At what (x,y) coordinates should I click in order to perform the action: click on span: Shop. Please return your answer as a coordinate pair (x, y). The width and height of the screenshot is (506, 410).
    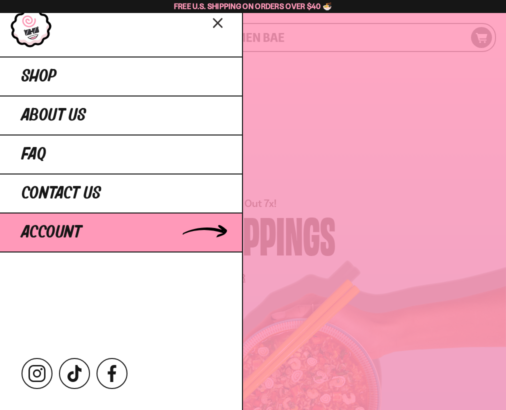
    Looking at the image, I should click on (39, 76).